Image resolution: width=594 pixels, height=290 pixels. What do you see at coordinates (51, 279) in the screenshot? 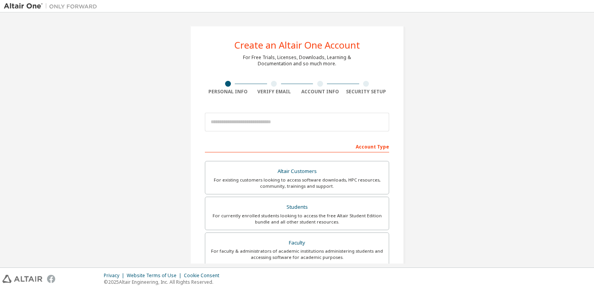
I see `img: facebook.svg` at bounding box center [51, 279].